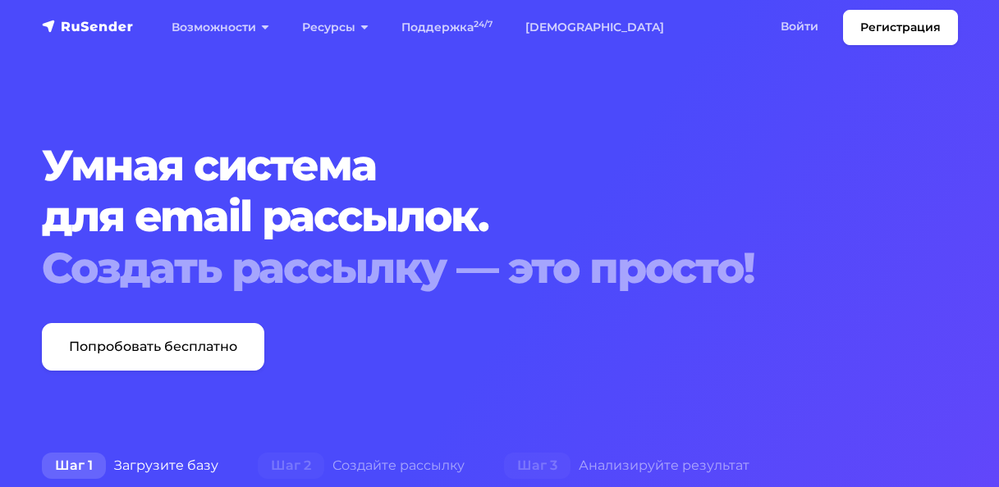  I want to click on div: Создайте рассылку, so click(361, 466).